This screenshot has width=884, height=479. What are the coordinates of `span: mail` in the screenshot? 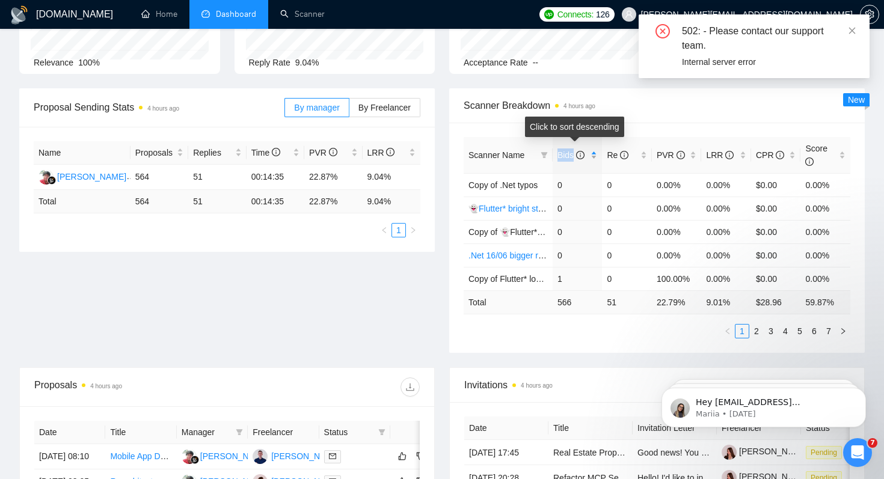 It's located at (333, 456).